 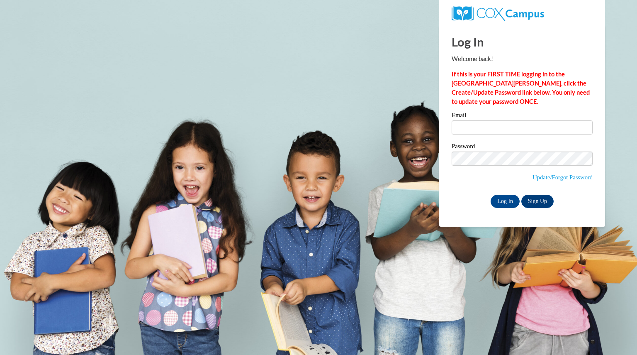 I want to click on p: Welcome back!, so click(x=522, y=59).